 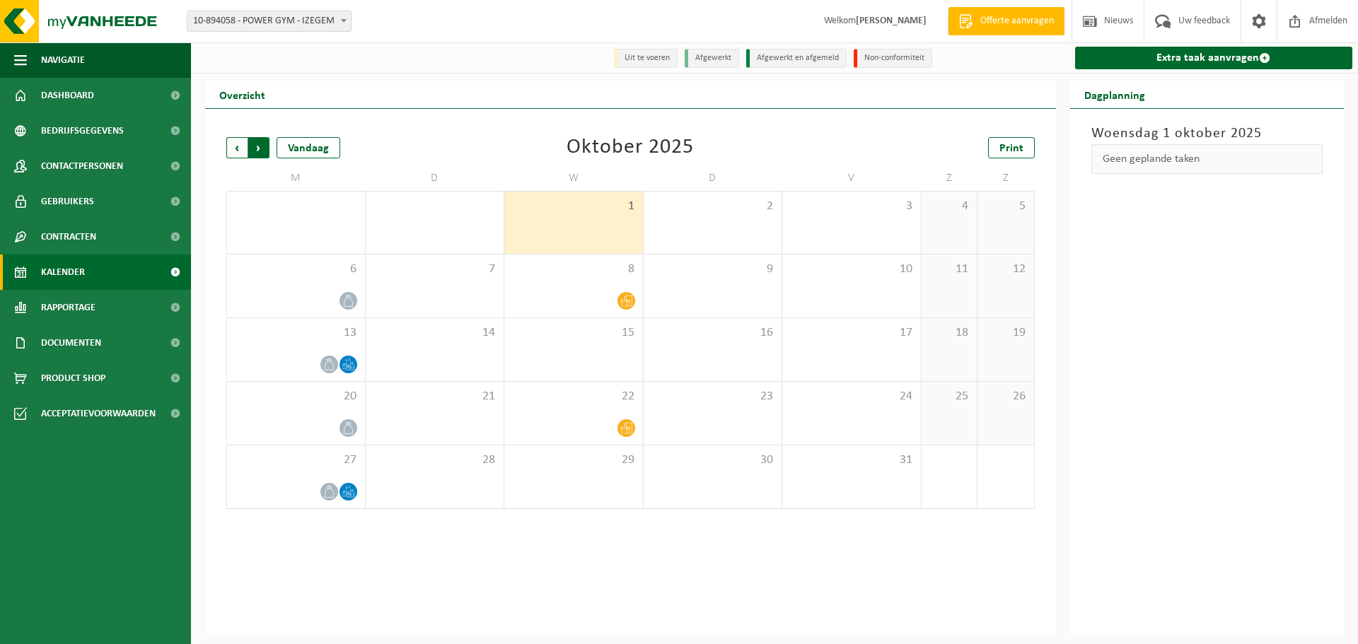 What do you see at coordinates (63, 272) in the screenshot?
I see `span: Kalender` at bounding box center [63, 272].